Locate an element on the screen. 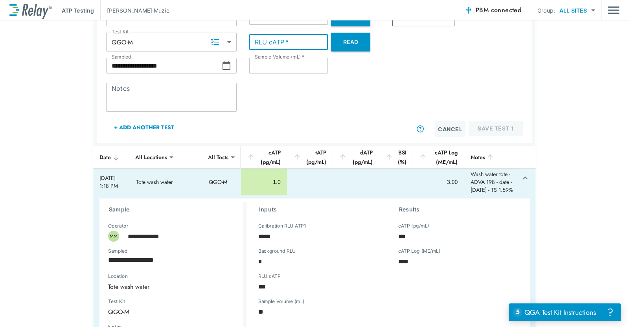  label: cATP (pg/mL) is located at coordinates (414, 226).